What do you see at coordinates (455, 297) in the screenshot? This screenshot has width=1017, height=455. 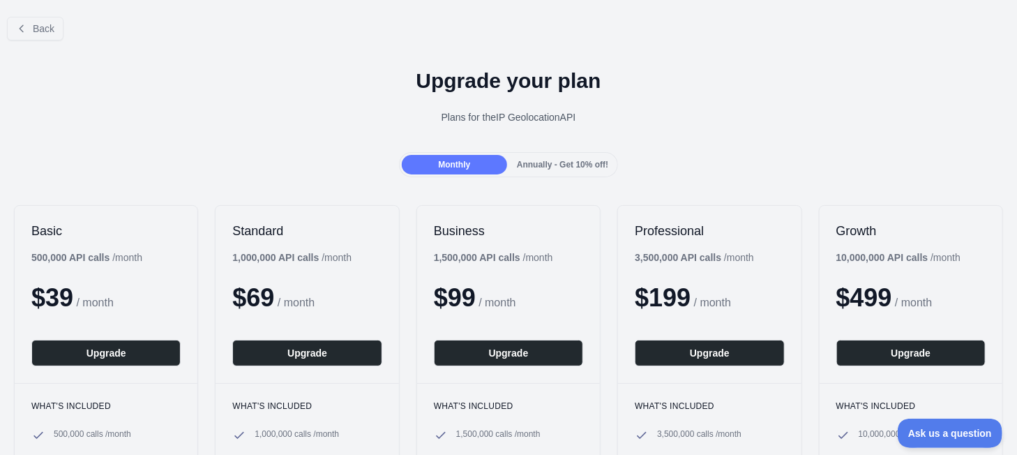 I see `span: $ 99` at bounding box center [455, 297].